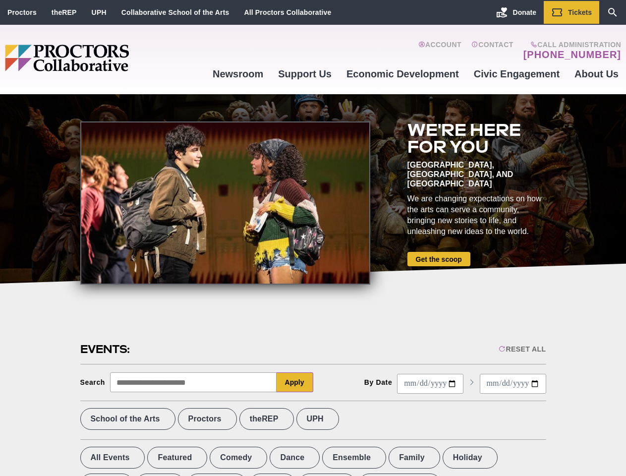 The image size is (626, 476). What do you see at coordinates (128, 419) in the screenshot?
I see `label: School of the Arts` at bounding box center [128, 419].